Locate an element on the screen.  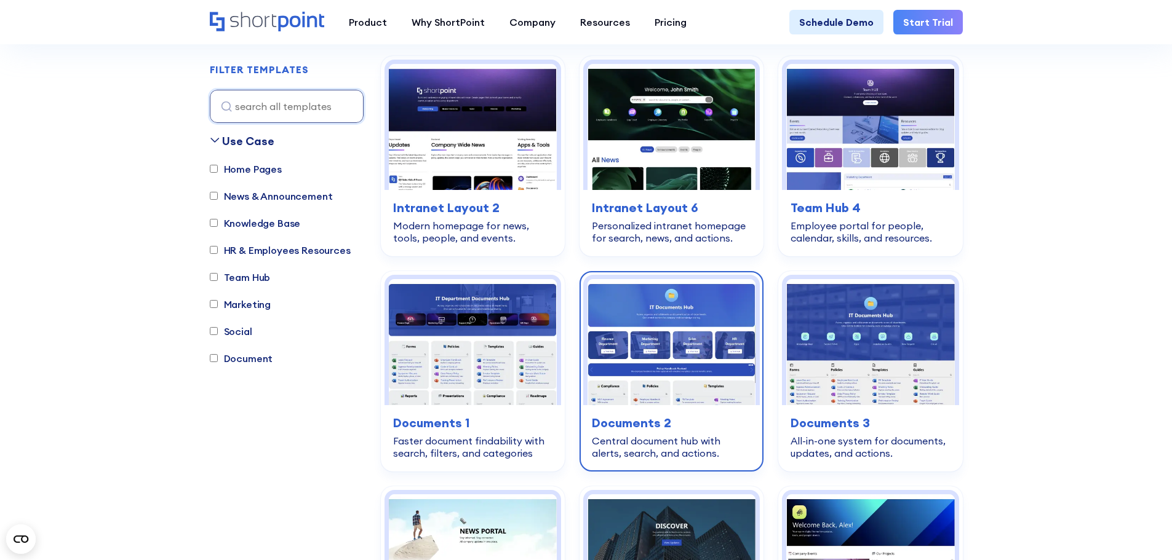
img: Documents 1 – SharePoint Document Library Template: Faster document findability with search, filt... is located at coordinates (472, 342).